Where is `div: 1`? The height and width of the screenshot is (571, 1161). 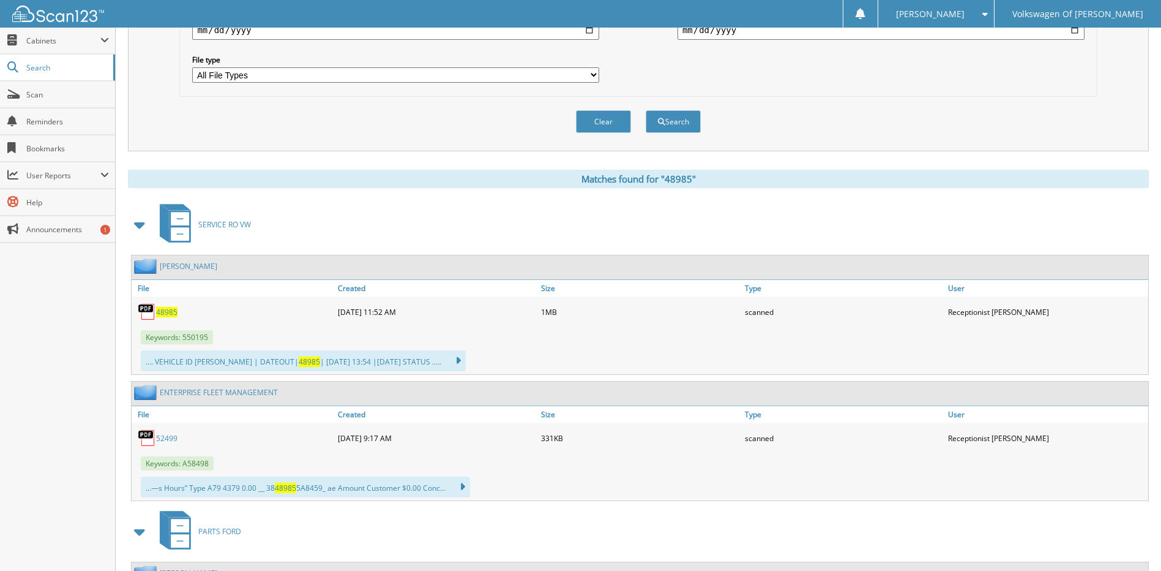 div: 1 is located at coordinates (105, 230).